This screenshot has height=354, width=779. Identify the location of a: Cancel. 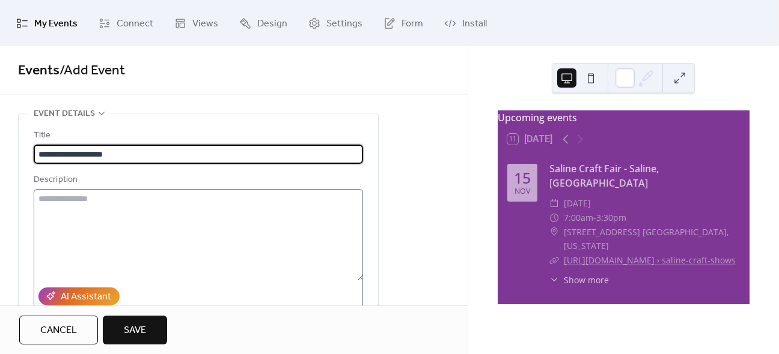
(58, 330).